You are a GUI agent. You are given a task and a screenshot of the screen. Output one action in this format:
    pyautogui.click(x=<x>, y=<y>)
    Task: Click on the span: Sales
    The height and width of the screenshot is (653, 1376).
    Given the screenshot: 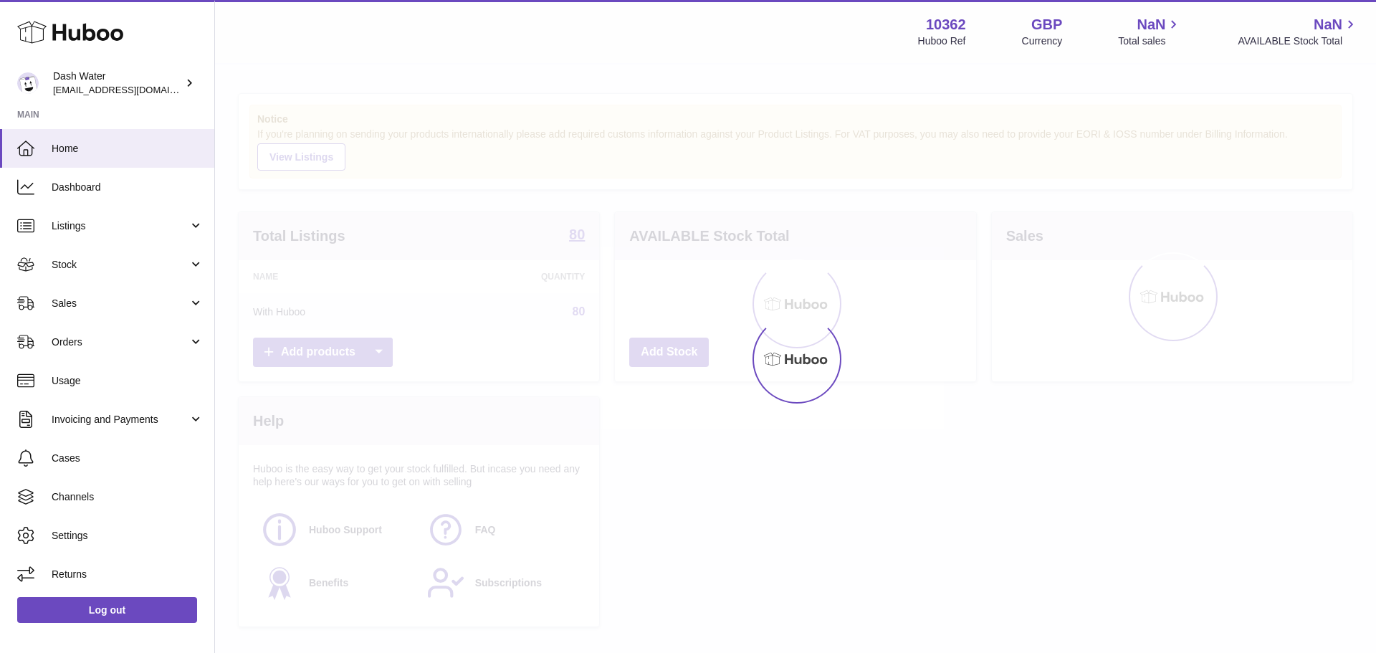 What is the action you would take?
    pyautogui.click(x=120, y=303)
    